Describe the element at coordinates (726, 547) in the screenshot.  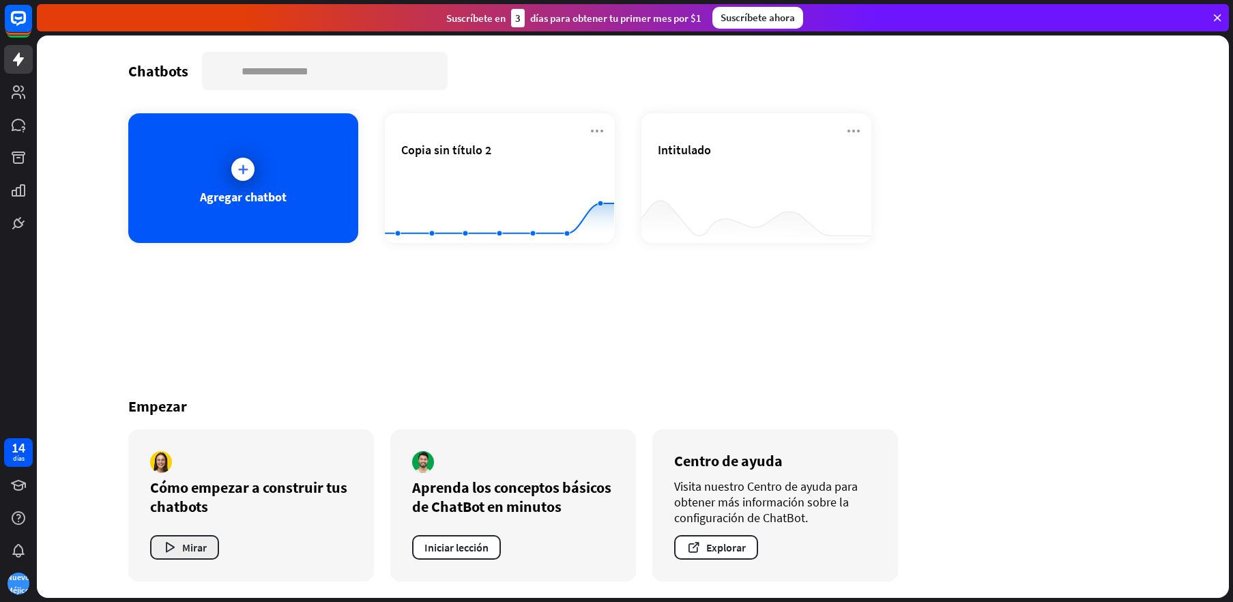
I see `font: Explorar` at that location.